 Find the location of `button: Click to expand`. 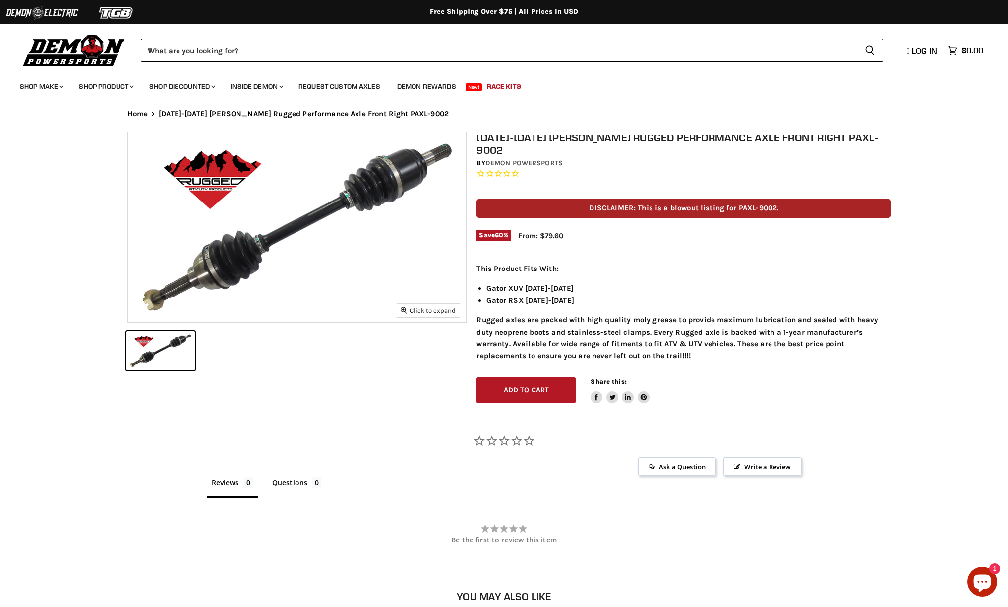

button: Click to expand is located at coordinates (429, 310).